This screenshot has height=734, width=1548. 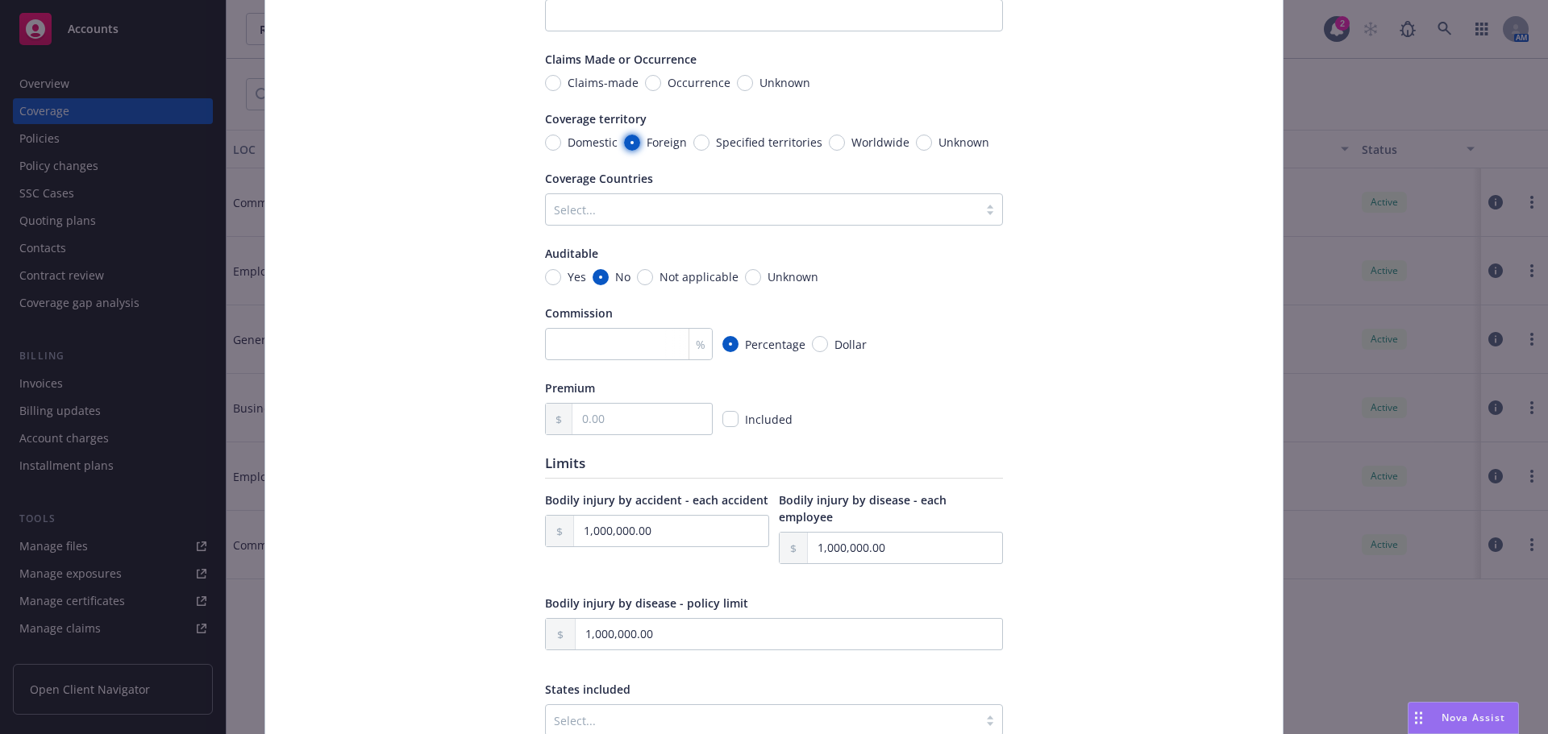 What do you see at coordinates (1418, 718) in the screenshot?
I see `div: Drag to move` at bounding box center [1418, 718].